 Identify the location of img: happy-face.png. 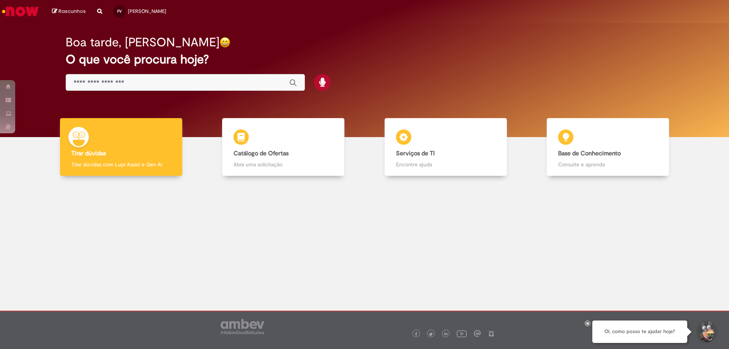
(225, 42).